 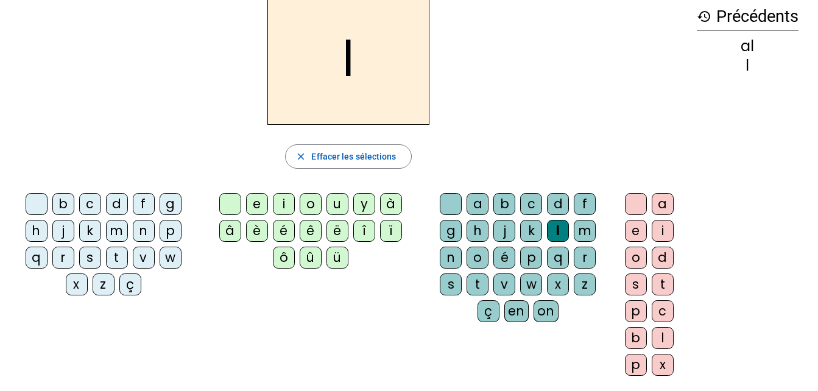 I want to click on button: Effacer les sélections, so click(x=348, y=157).